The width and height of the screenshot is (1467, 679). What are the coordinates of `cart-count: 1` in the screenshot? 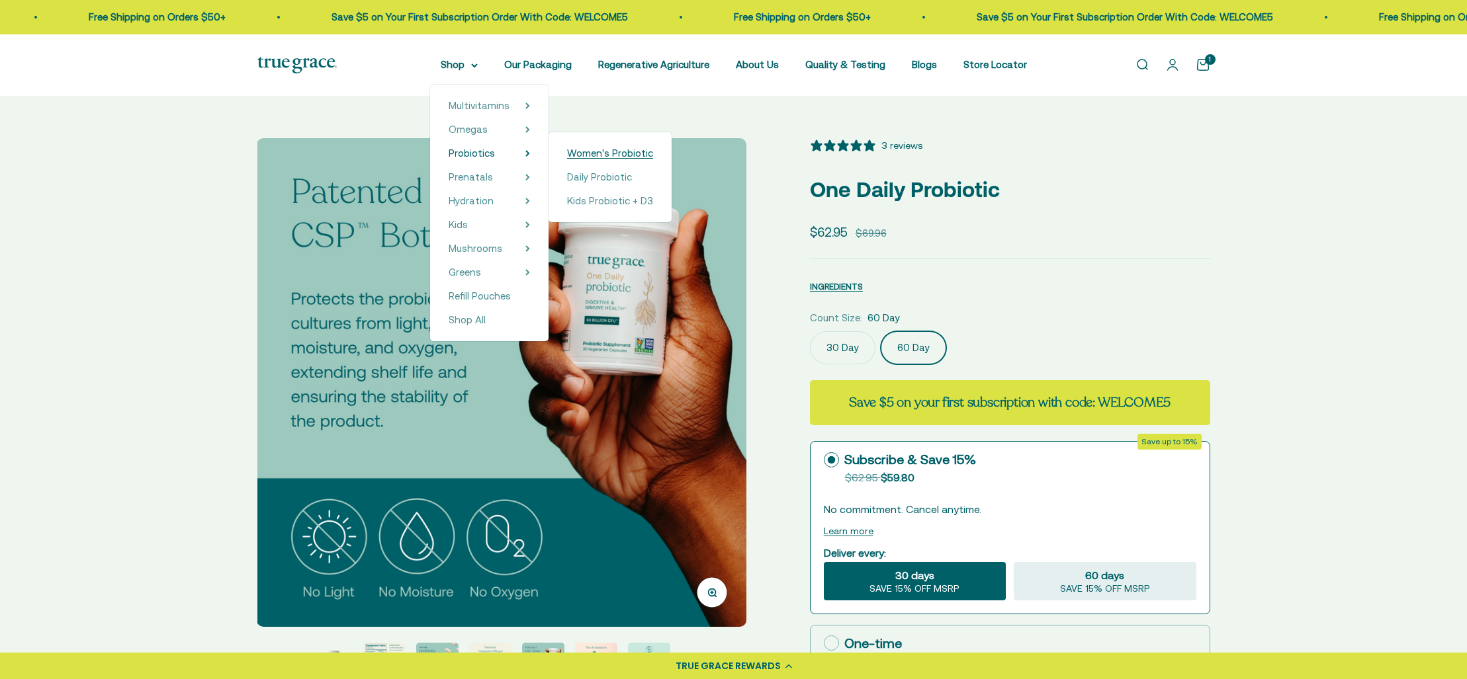 It's located at (1210, 60).